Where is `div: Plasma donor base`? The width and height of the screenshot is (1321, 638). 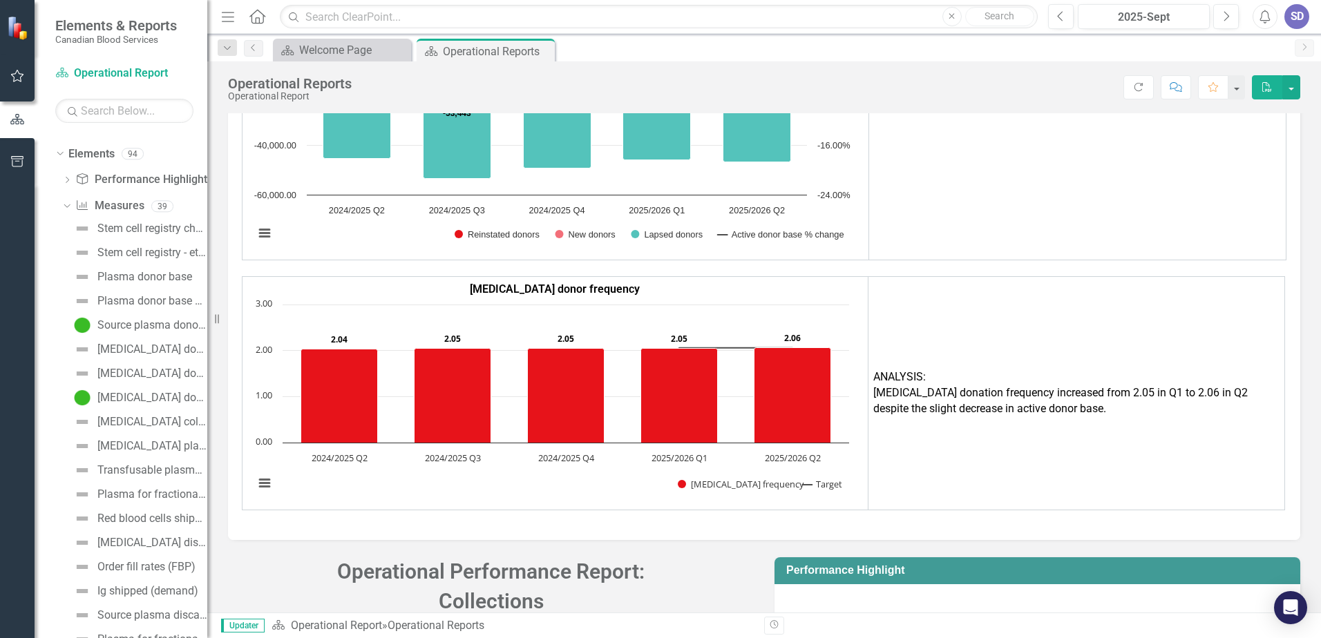
div: Plasma donor base is located at coordinates (144, 277).